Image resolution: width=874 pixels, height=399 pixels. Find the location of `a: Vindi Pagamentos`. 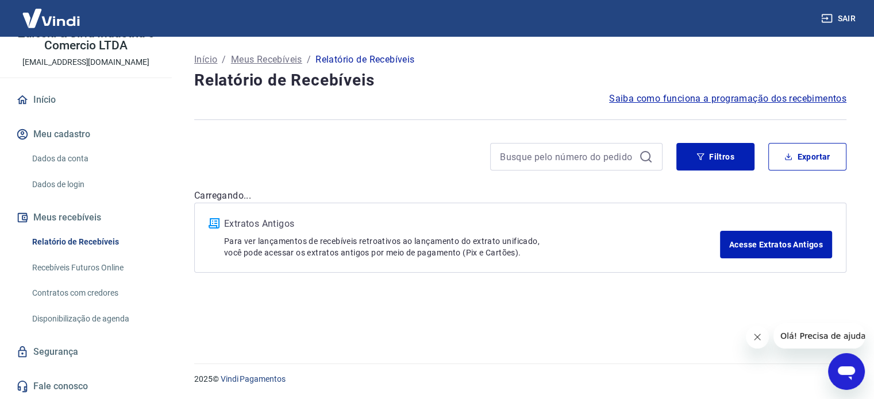

a: Vindi Pagamentos is located at coordinates (253, 379).